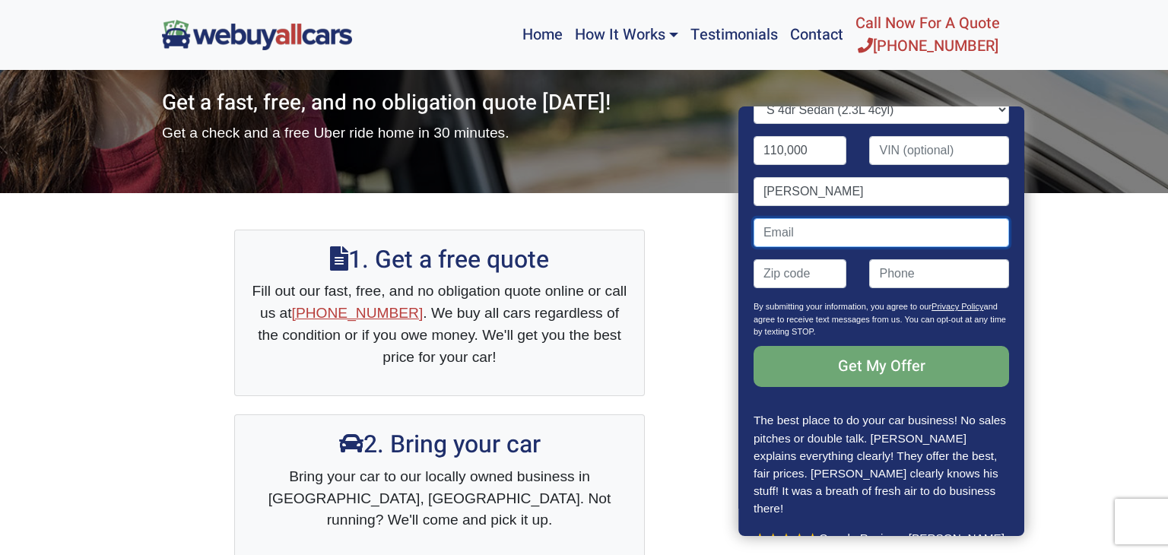 This screenshot has height=555, width=1168. What do you see at coordinates (817, 35) in the screenshot?
I see `a: Contact` at bounding box center [817, 35].